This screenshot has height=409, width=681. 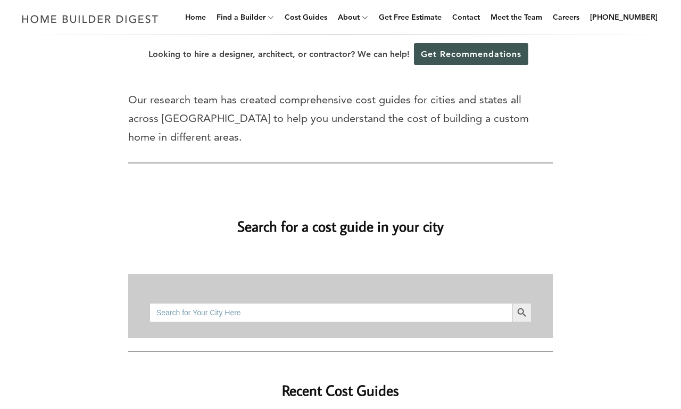 What do you see at coordinates (522, 312) in the screenshot?
I see `svg: Search` at bounding box center [522, 312].